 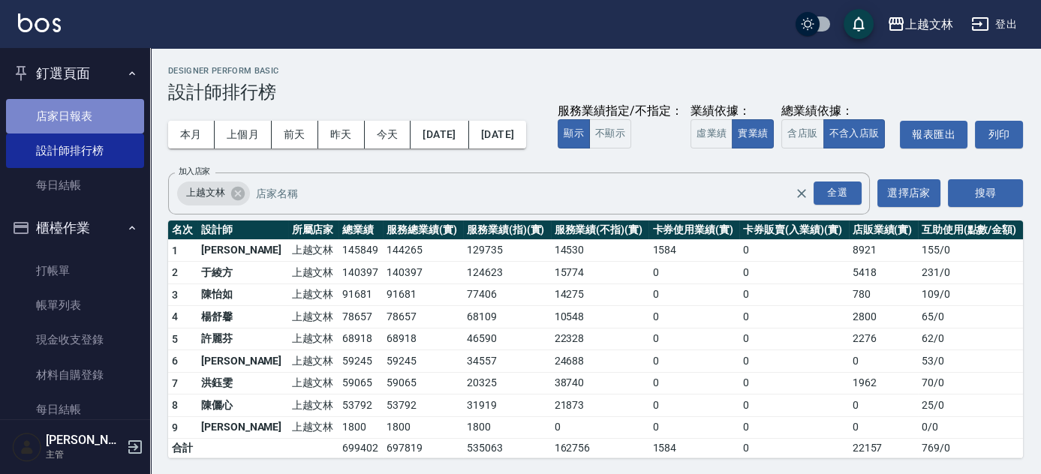 What do you see at coordinates (175, 251) in the screenshot?
I see `span: 1` at bounding box center [175, 251].